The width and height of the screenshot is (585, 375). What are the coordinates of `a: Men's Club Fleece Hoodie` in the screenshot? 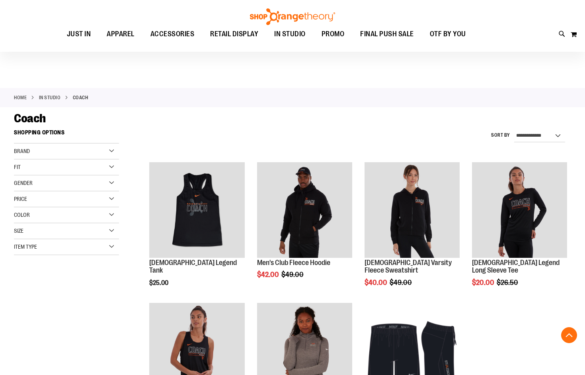 It's located at (294, 262).